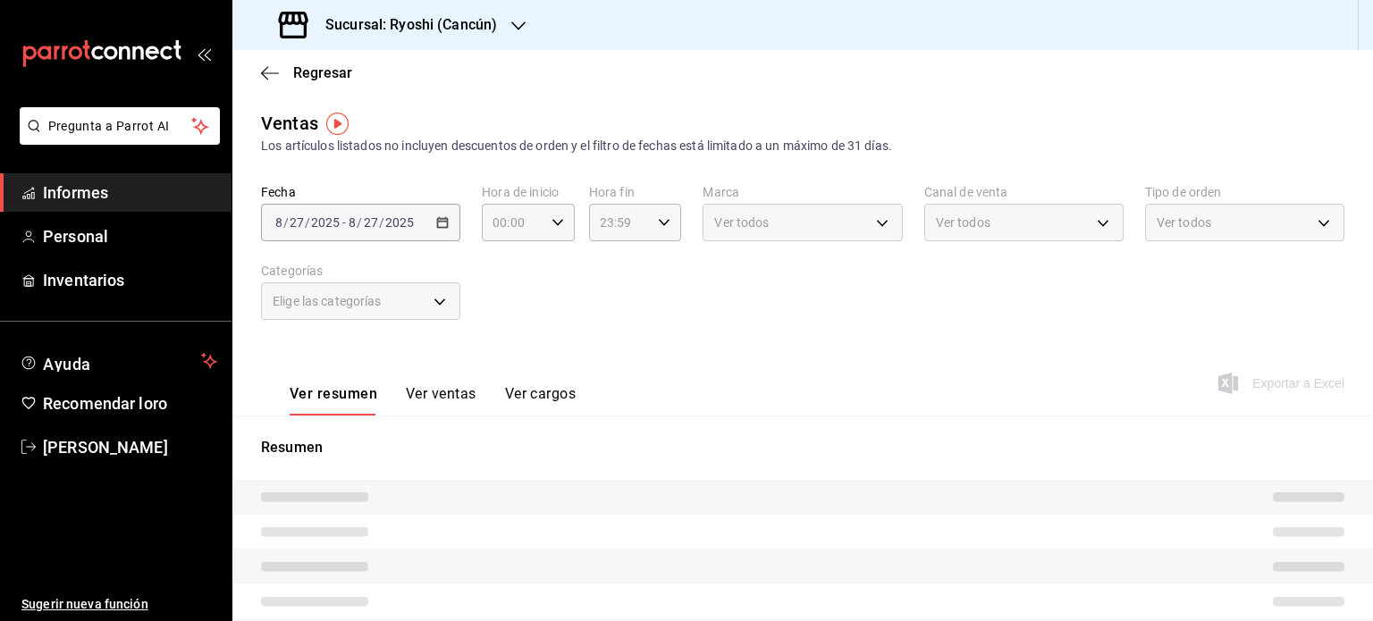  What do you see at coordinates (83, 280) in the screenshot?
I see `font: Inventarios` at bounding box center [83, 280].